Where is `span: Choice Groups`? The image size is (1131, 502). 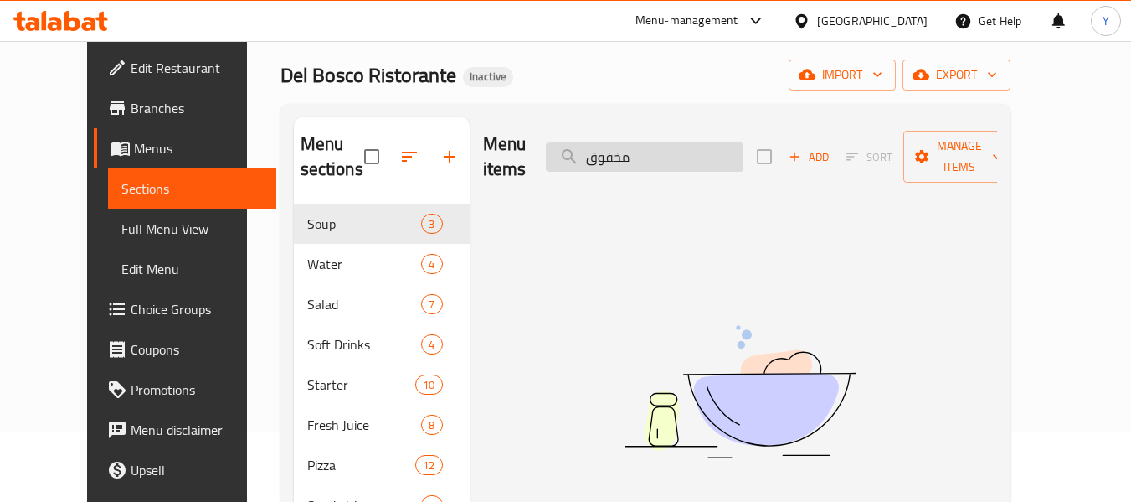
span: Choice Groups is located at coordinates (197, 309).